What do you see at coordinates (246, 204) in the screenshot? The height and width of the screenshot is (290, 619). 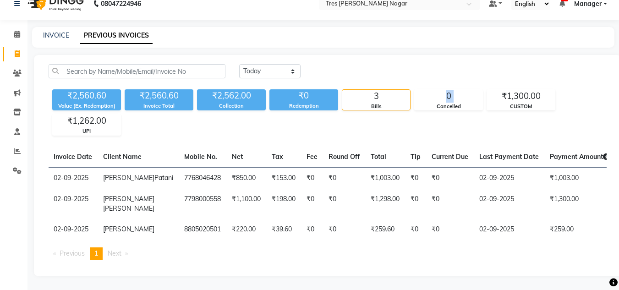 I see `td: ₹1,100.00` at bounding box center [246, 204].